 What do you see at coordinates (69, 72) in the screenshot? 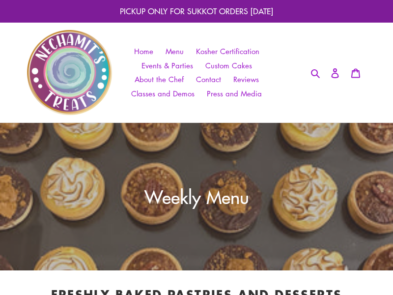
I see `img: Nechamit&#39;s Treats` at bounding box center [69, 72].